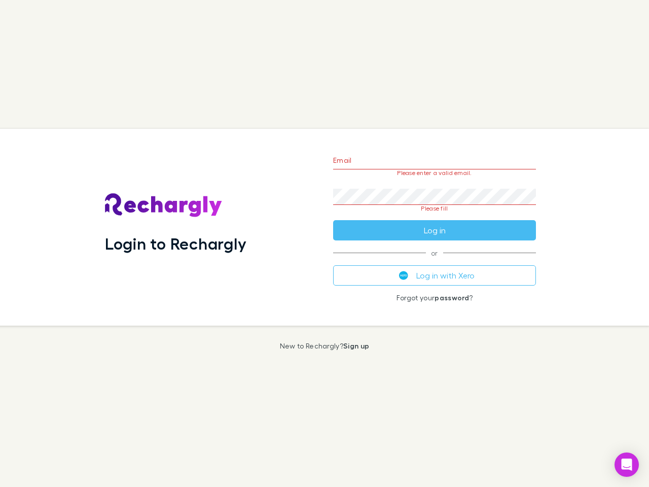 This screenshot has height=487, width=649. Describe the element at coordinates (435, 298) in the screenshot. I see `p: Forgot your ?` at that location.